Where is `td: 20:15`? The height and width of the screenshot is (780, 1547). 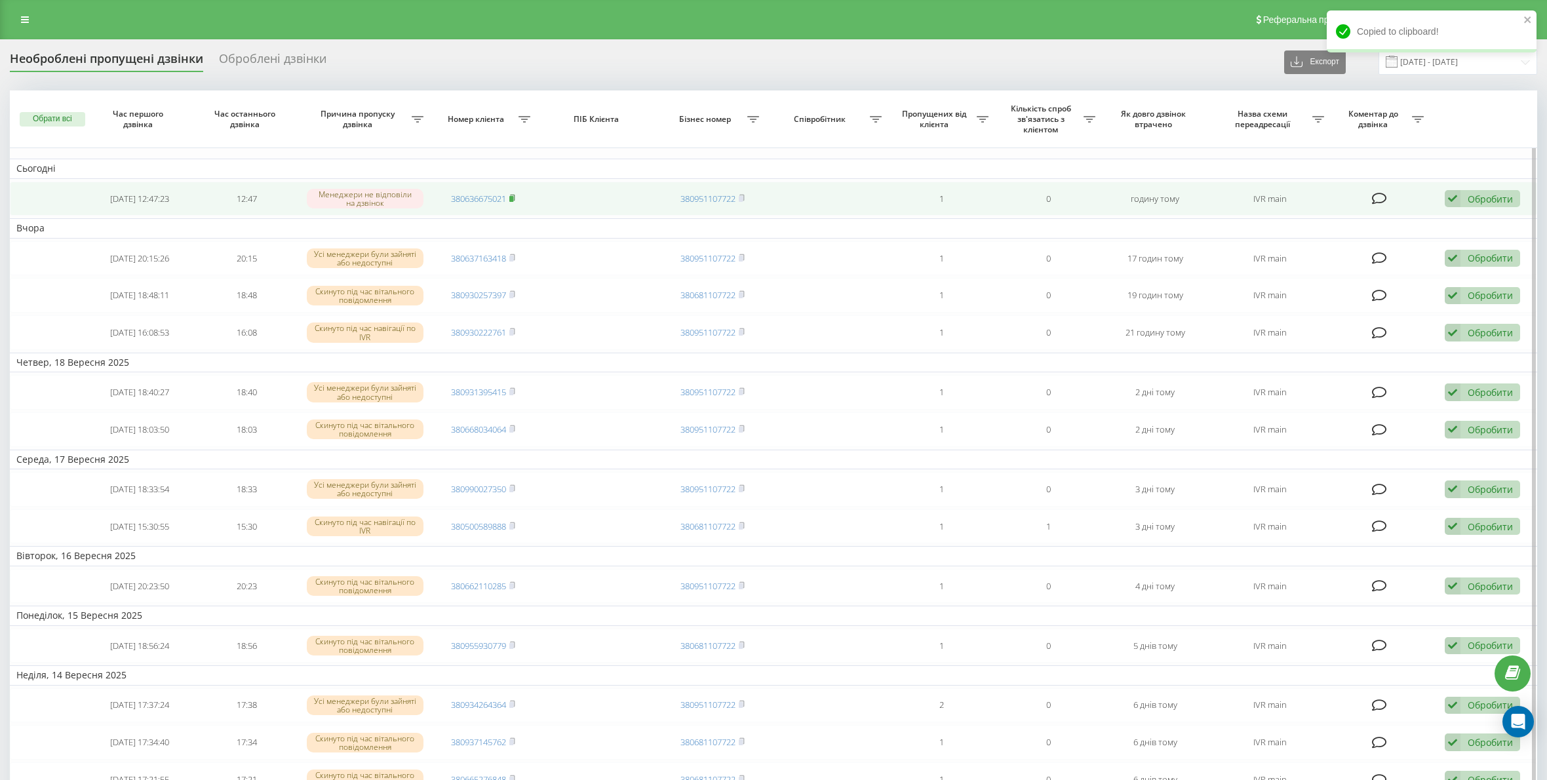 td: 20:15 is located at coordinates (246, 258).